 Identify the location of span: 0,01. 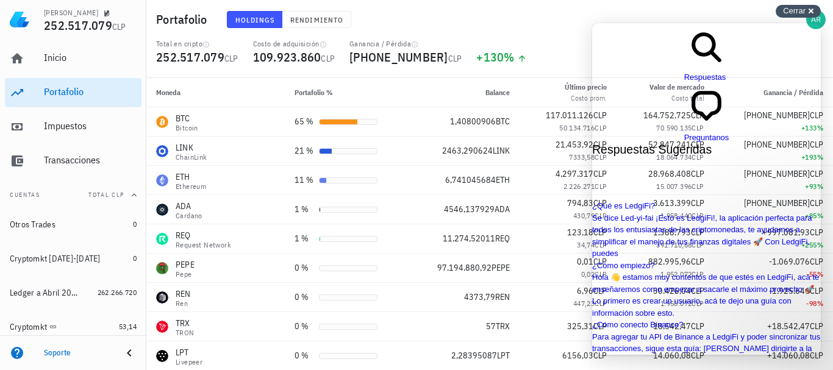
(585, 262).